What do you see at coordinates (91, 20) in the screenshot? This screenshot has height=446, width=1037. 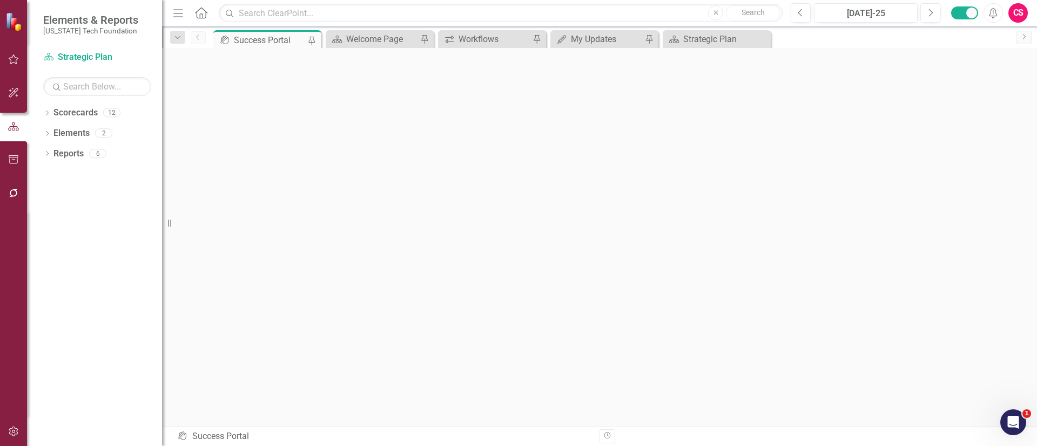 I see `span: Elements & Reports` at bounding box center [91, 20].